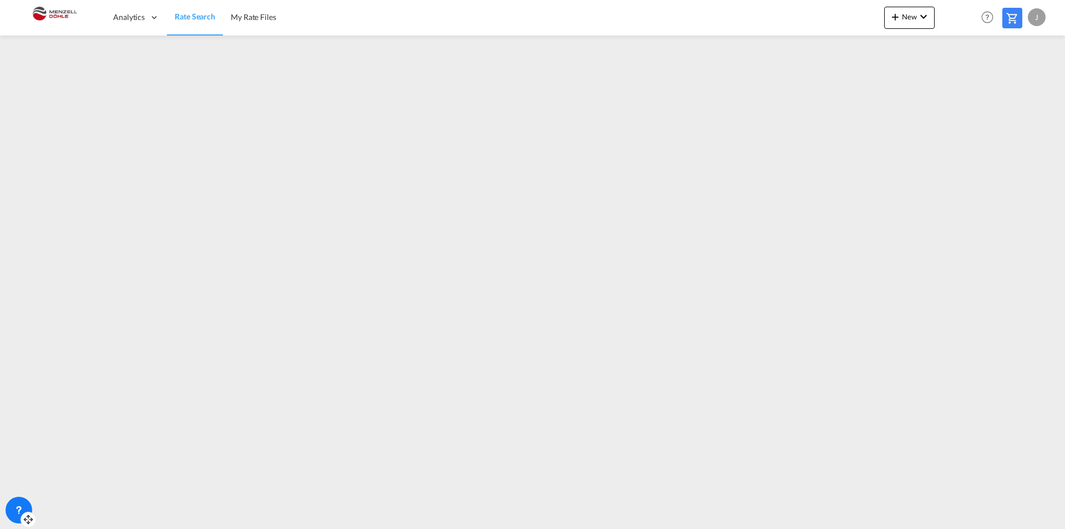 The width and height of the screenshot is (1065, 529). I want to click on span: New, so click(909, 17).